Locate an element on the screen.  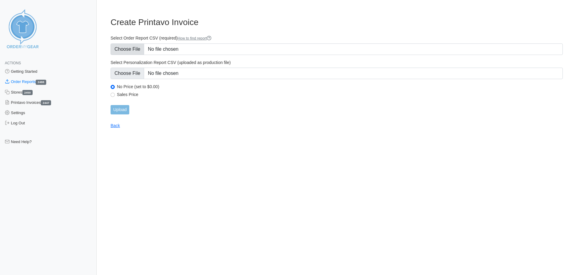
span: Actions is located at coordinates (13, 63).